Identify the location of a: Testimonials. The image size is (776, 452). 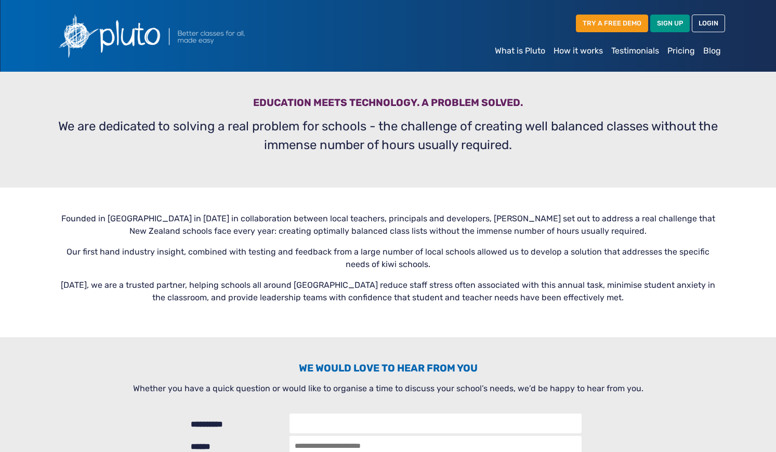
(635, 51).